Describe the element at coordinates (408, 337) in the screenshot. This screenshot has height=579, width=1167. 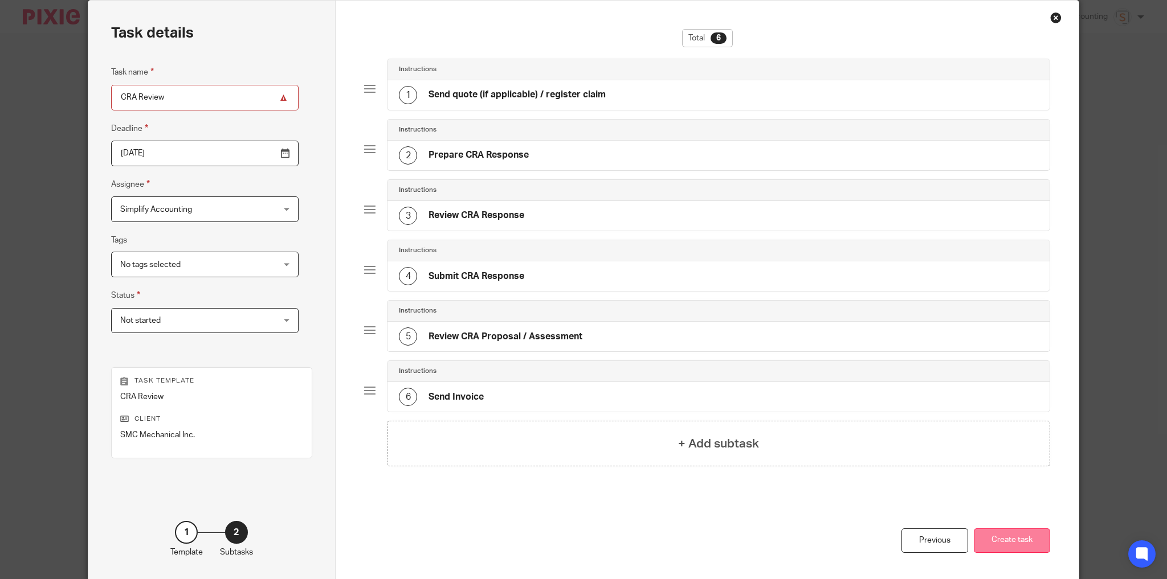
I see `div: 5` at that location.